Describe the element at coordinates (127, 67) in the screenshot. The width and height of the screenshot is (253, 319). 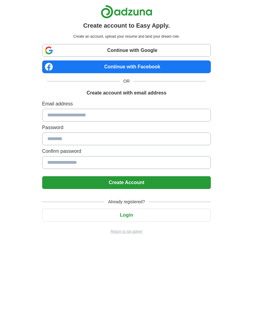
I see `a: Continue with Facebook` at that location.